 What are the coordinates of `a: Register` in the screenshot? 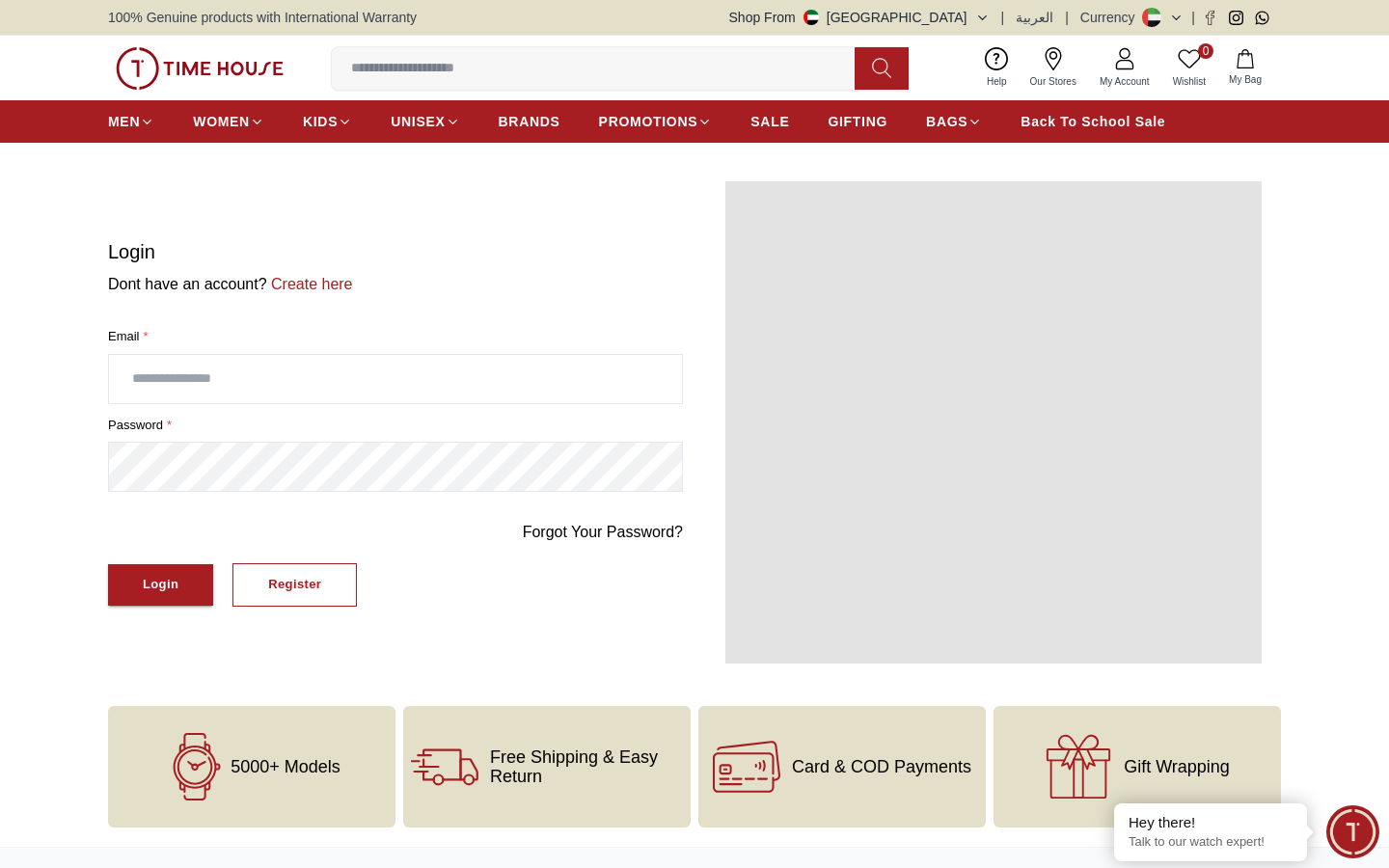 It's located at (295, 584).